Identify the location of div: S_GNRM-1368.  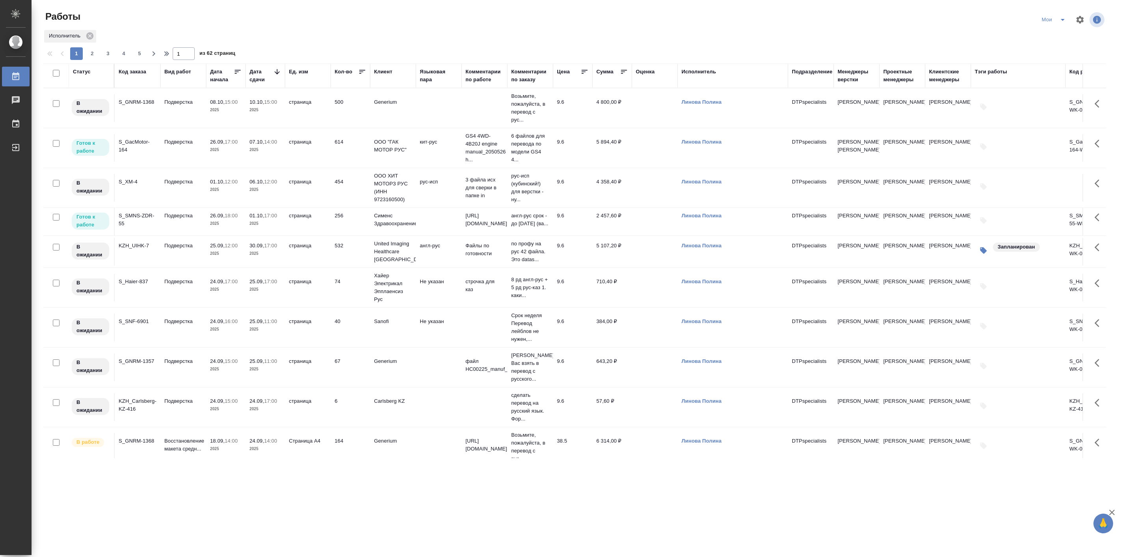
(138, 441).